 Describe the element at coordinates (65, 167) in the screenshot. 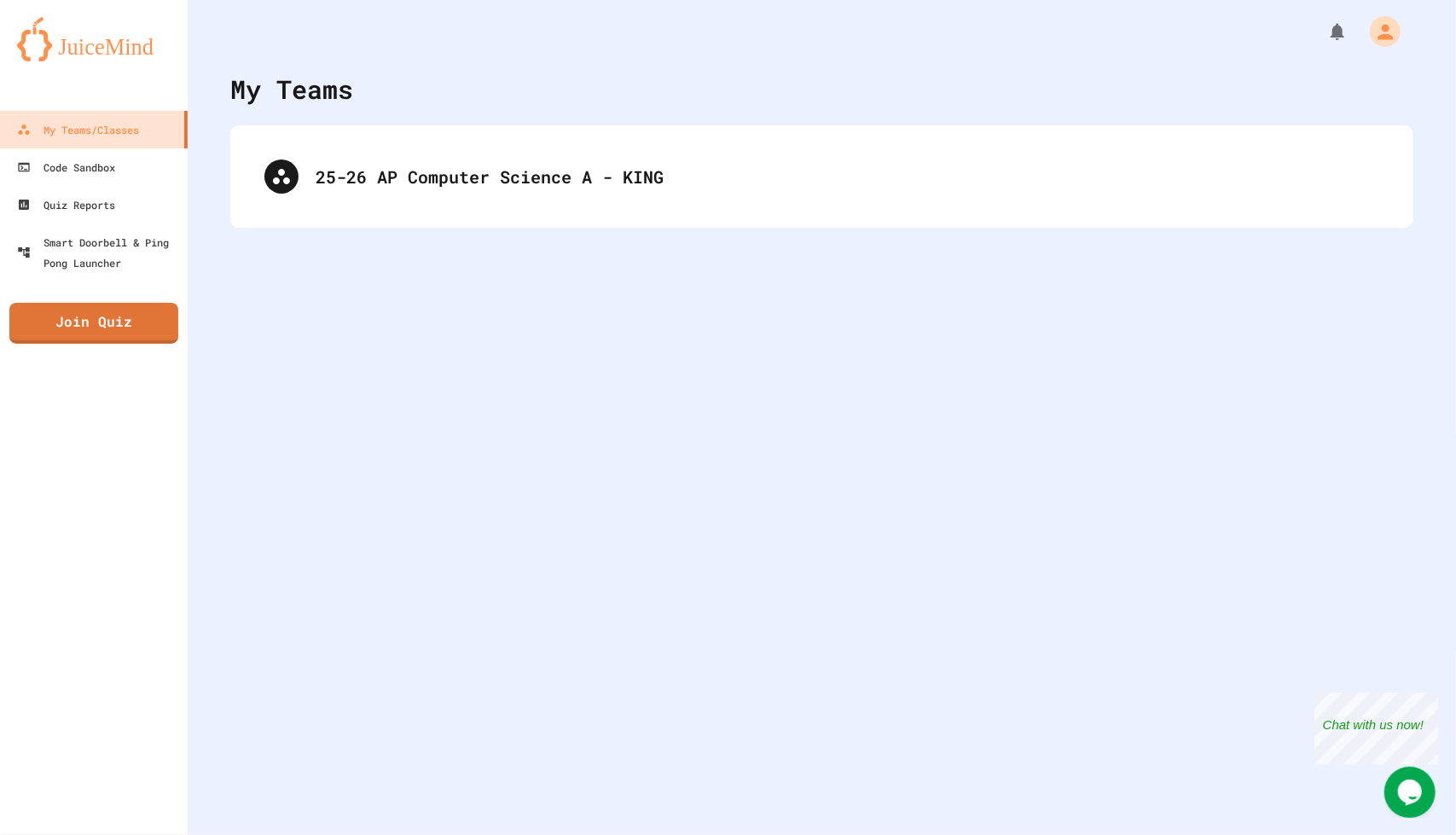

I see `div: Code Sandbox` at that location.